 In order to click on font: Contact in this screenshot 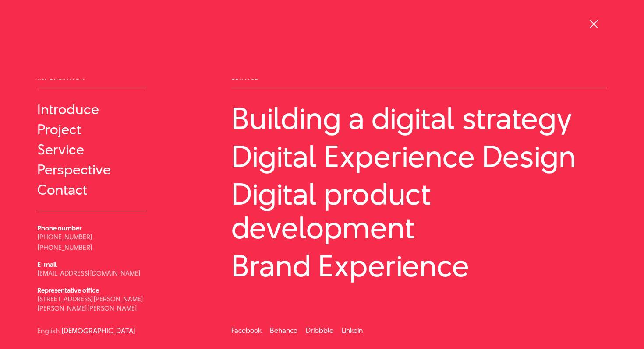, I will do `click(62, 190)`.